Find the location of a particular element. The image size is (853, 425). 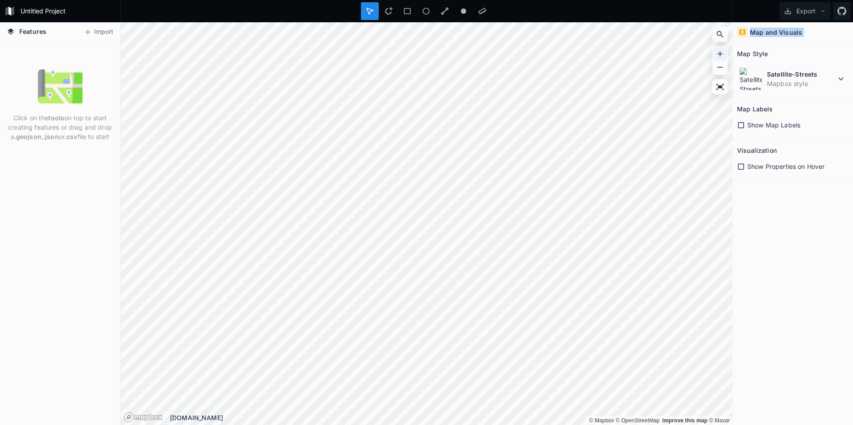

a: Map feedback is located at coordinates (684, 421).